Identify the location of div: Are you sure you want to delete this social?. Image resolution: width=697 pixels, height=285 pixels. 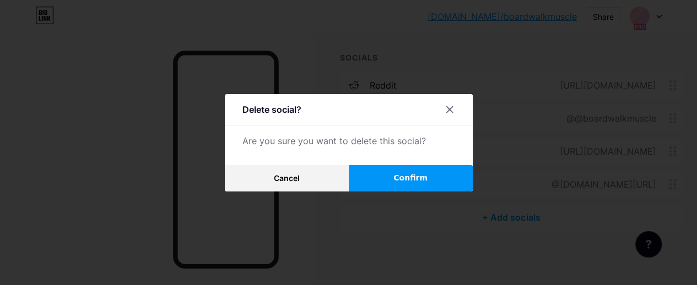
(349, 141).